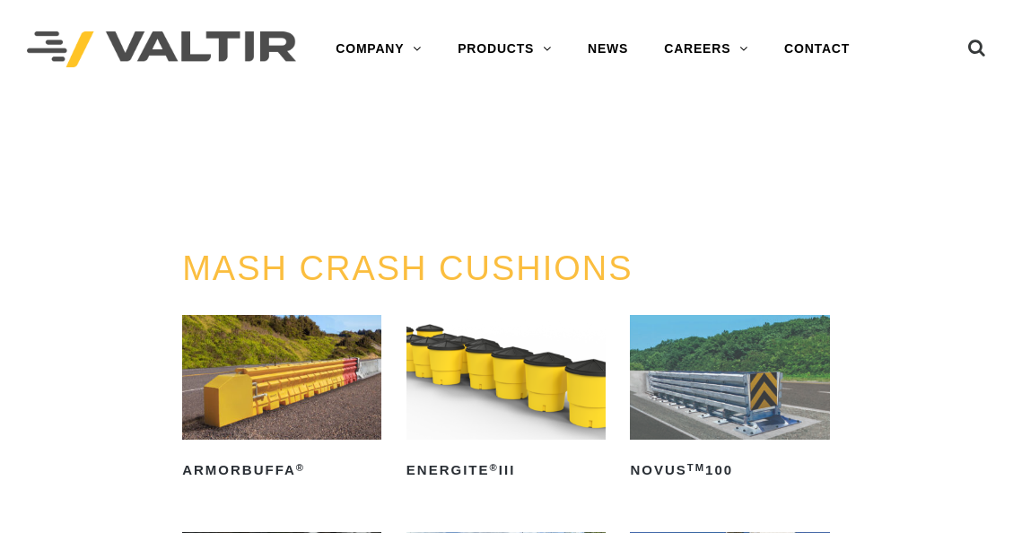 Image resolution: width=1013 pixels, height=533 pixels. Describe the element at coordinates (696, 467) in the screenshot. I see `sup: TM` at that location.